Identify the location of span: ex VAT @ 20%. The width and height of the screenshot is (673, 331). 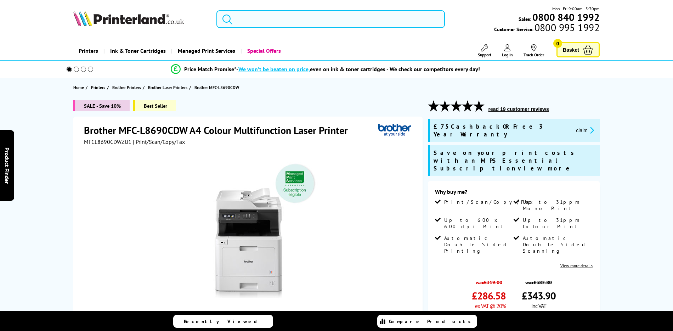
(490, 305).